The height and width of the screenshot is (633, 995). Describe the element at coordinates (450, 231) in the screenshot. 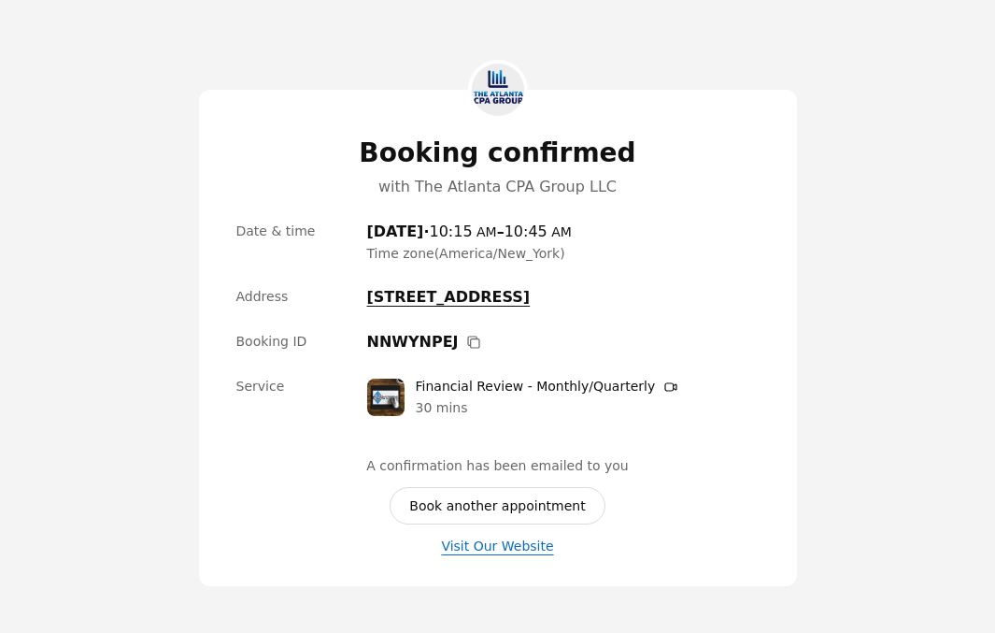

I see `span: 10:15` at that location.